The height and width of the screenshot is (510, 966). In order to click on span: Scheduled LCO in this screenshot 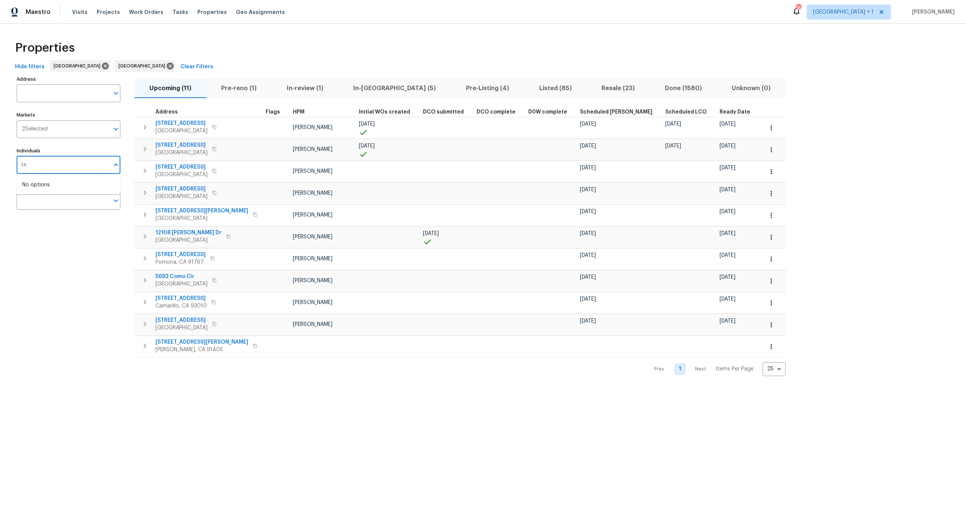, I will do `click(686, 112)`.